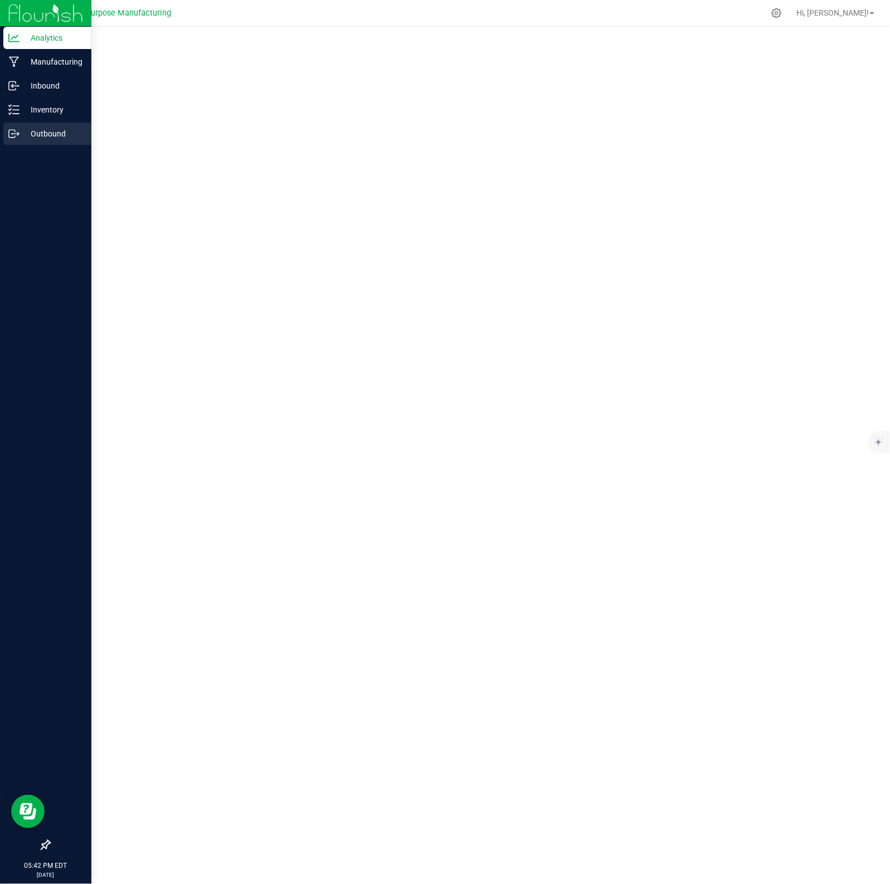  I want to click on inline-svg: Outbound, so click(14, 134).